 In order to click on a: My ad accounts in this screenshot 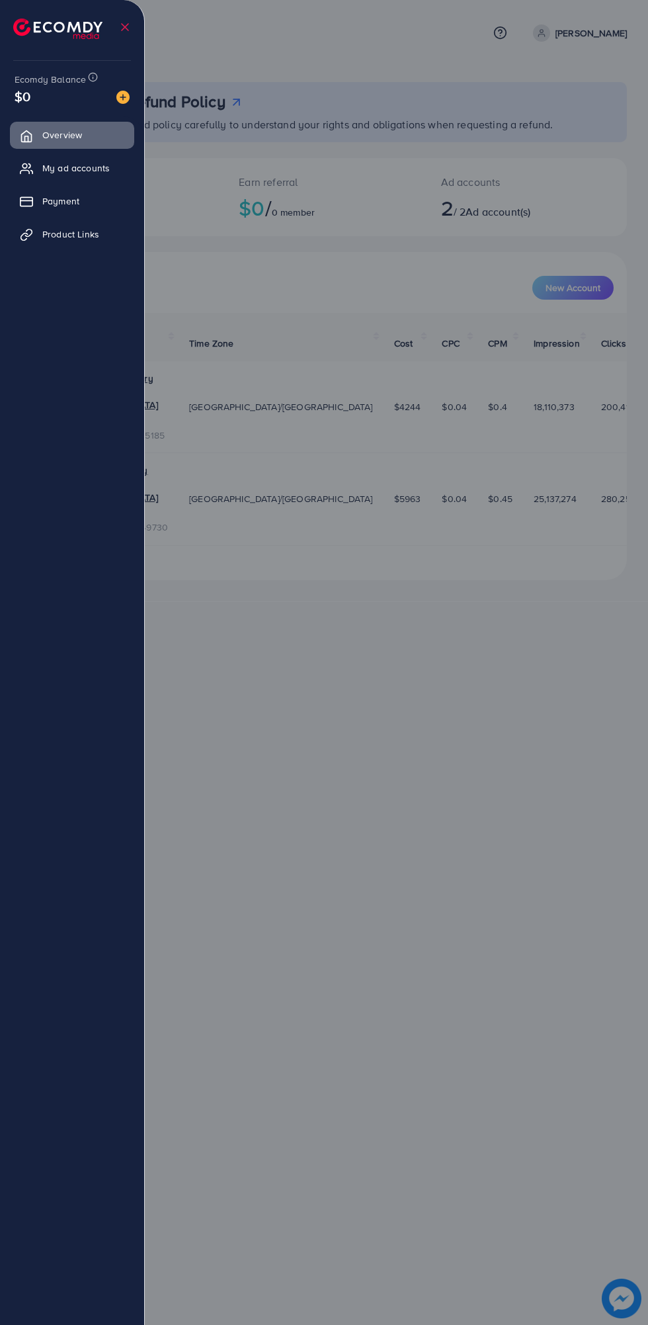, I will do `click(72, 168)`.